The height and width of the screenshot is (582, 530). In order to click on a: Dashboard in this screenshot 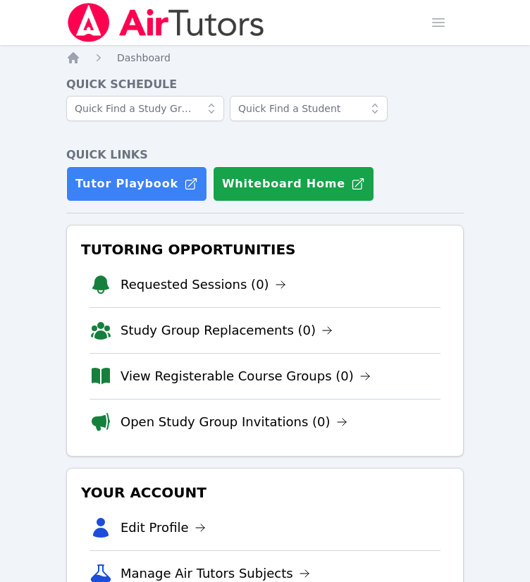, I will do `click(144, 58)`.